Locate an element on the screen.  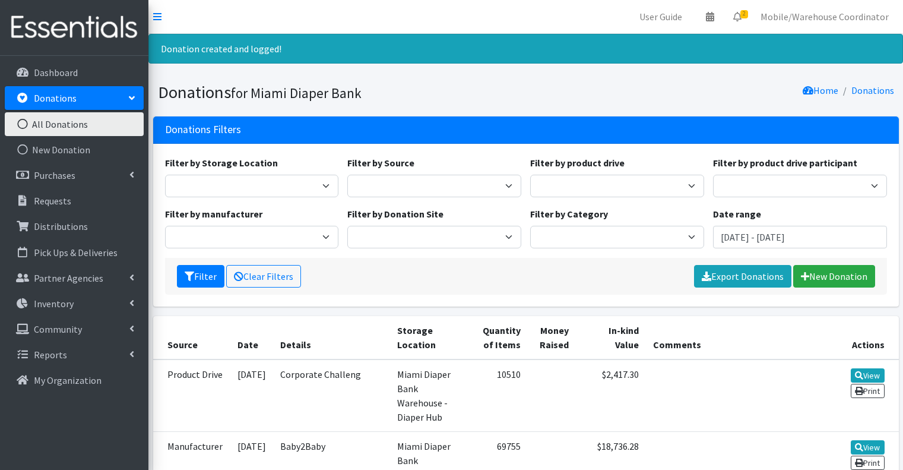
small: for Miami Diaper Bank is located at coordinates (296, 93).